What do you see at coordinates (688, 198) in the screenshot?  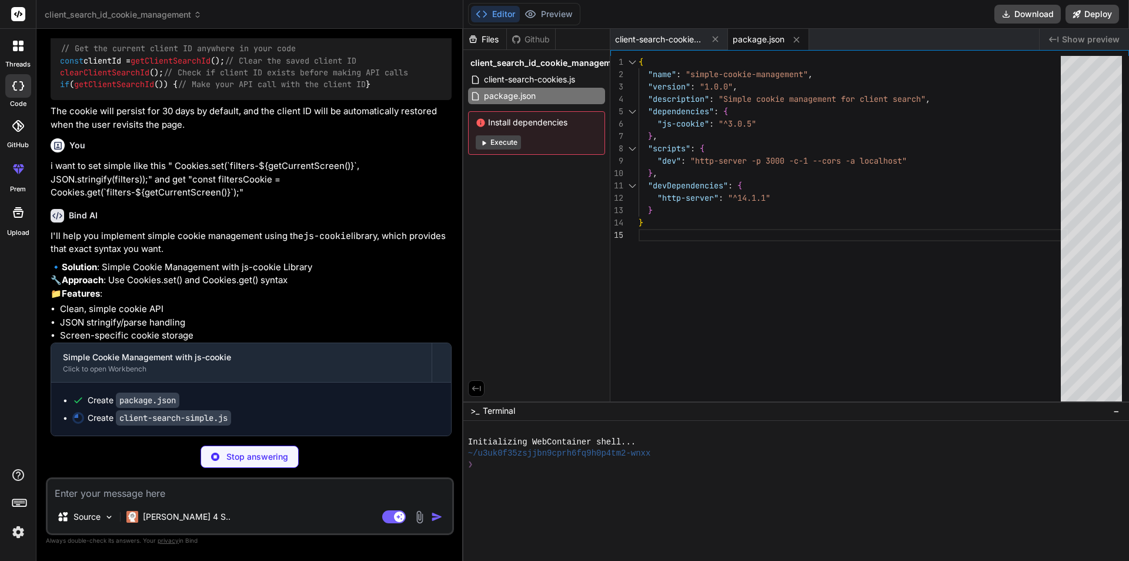 I see `span: "http-server"` at bounding box center [688, 198].